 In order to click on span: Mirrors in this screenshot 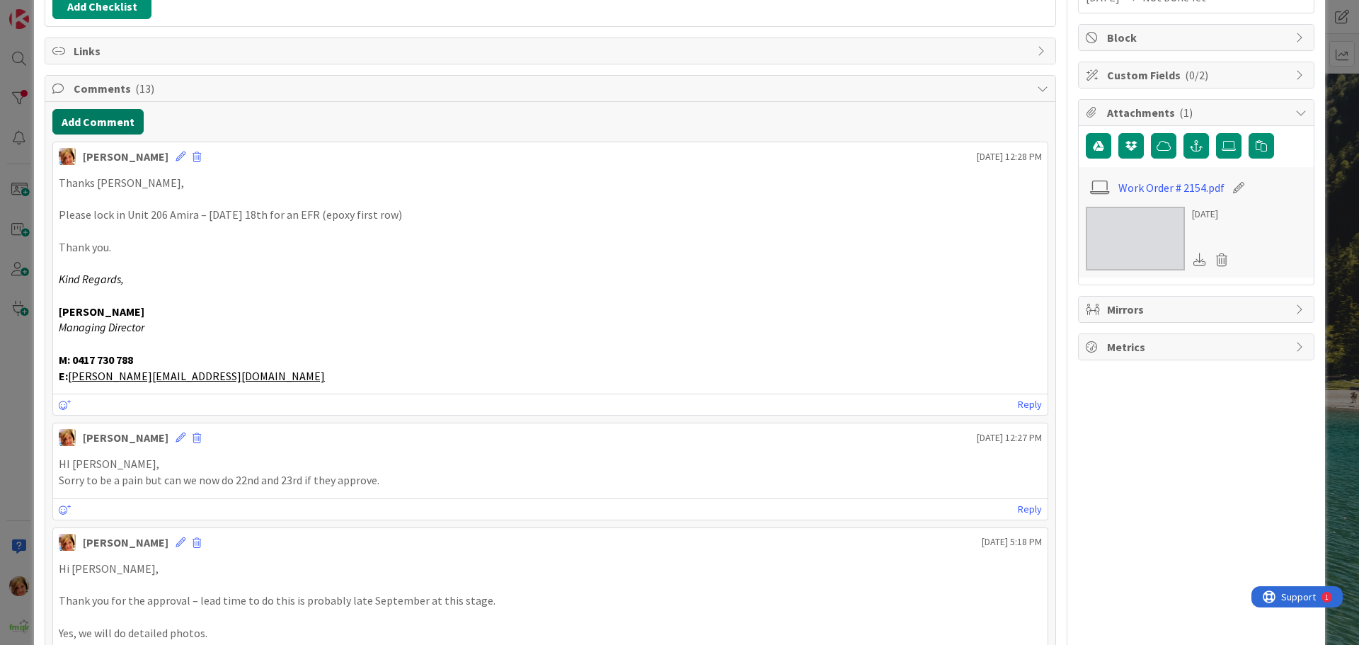, I will do `click(1198, 309)`.